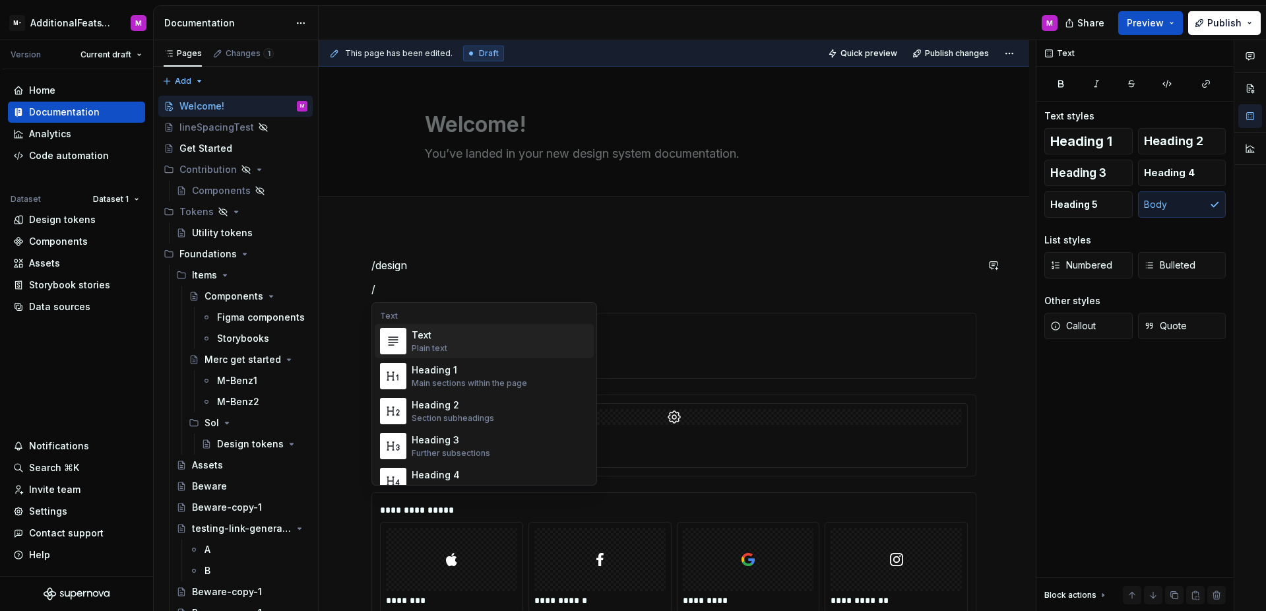  What do you see at coordinates (206, 148) in the screenshot?
I see `div: Get Started` at bounding box center [206, 148].